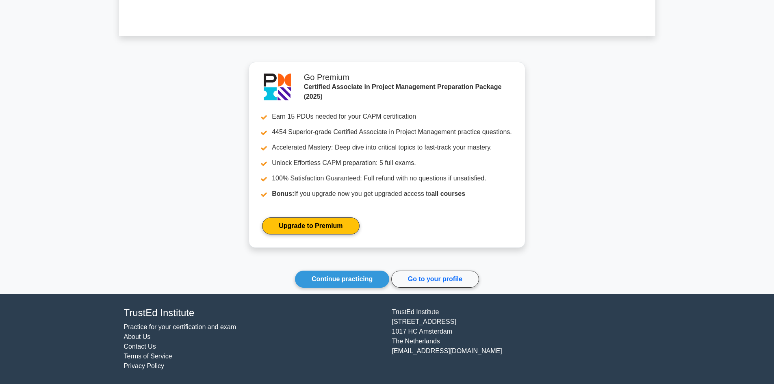 The height and width of the screenshot is (384, 774). Describe the element at coordinates (180, 327) in the screenshot. I see `a: Practice for your certification and exam` at that location.